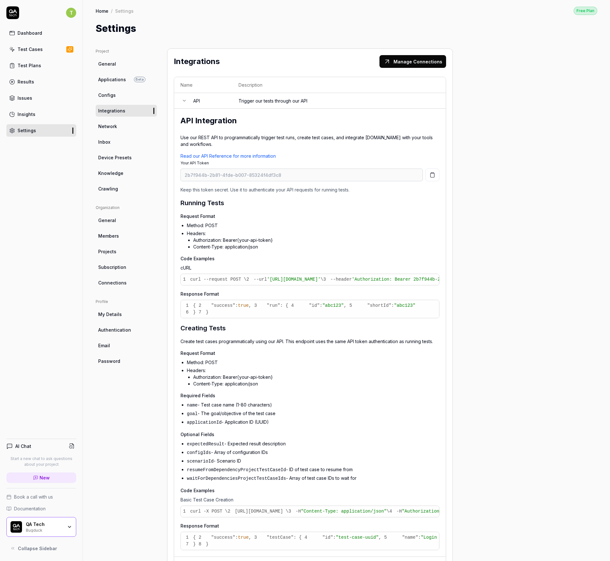 The image size is (610, 561). I want to click on a: Password, so click(126, 361).